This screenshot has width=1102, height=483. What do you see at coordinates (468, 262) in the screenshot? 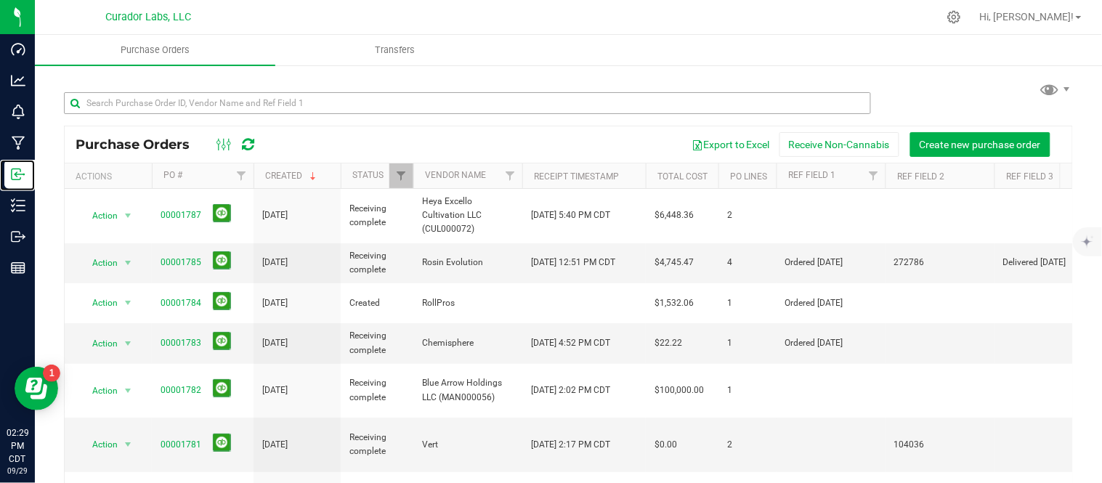
I see `span: Rosin Evolution` at bounding box center [468, 262].